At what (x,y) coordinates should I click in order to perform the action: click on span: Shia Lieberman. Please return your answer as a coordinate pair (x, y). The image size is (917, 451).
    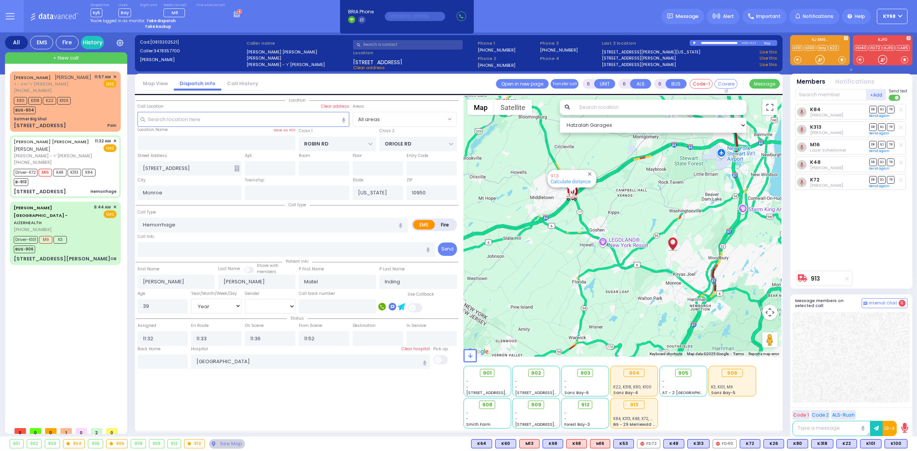
    Looking at the image, I should click on (827, 168).